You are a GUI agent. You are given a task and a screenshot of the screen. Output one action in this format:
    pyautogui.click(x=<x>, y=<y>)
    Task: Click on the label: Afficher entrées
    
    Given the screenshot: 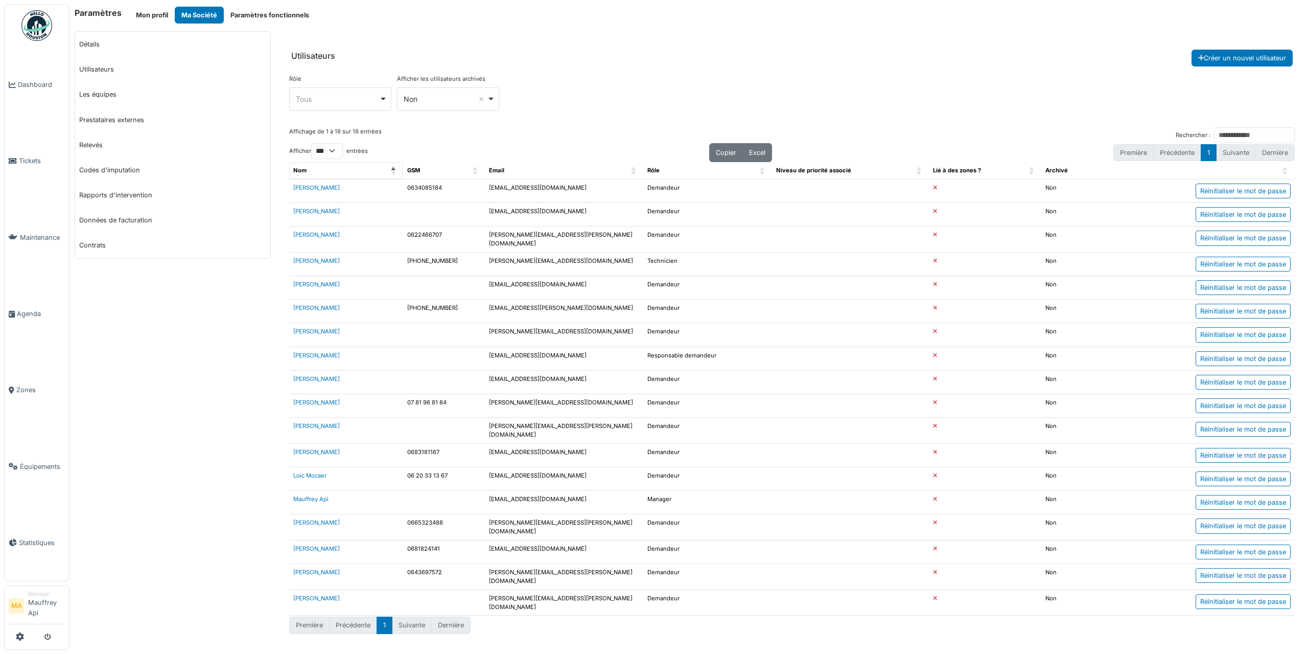 What is the action you would take?
    pyautogui.click(x=329, y=151)
    